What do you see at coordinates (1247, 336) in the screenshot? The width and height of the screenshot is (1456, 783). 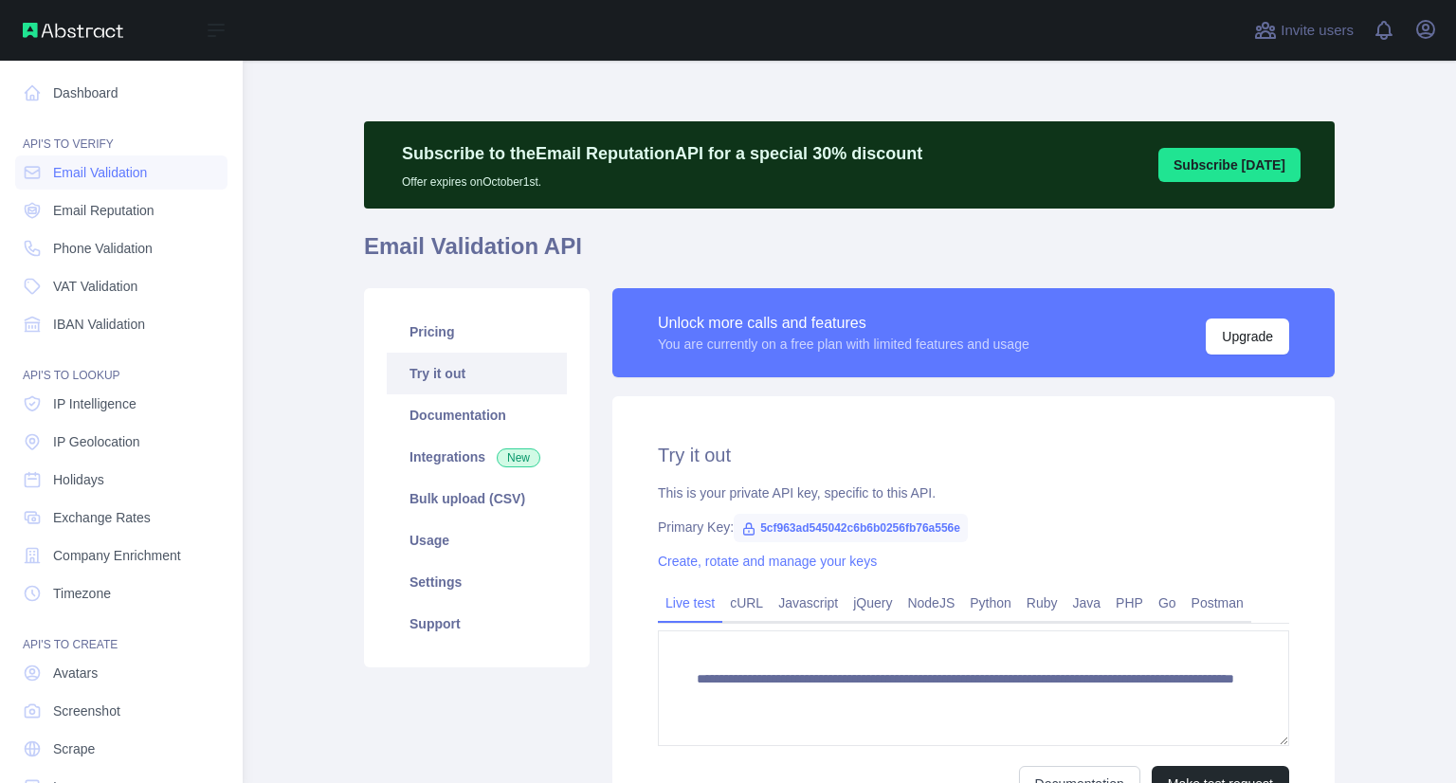 I see `button: Upgrade` at bounding box center [1247, 336].